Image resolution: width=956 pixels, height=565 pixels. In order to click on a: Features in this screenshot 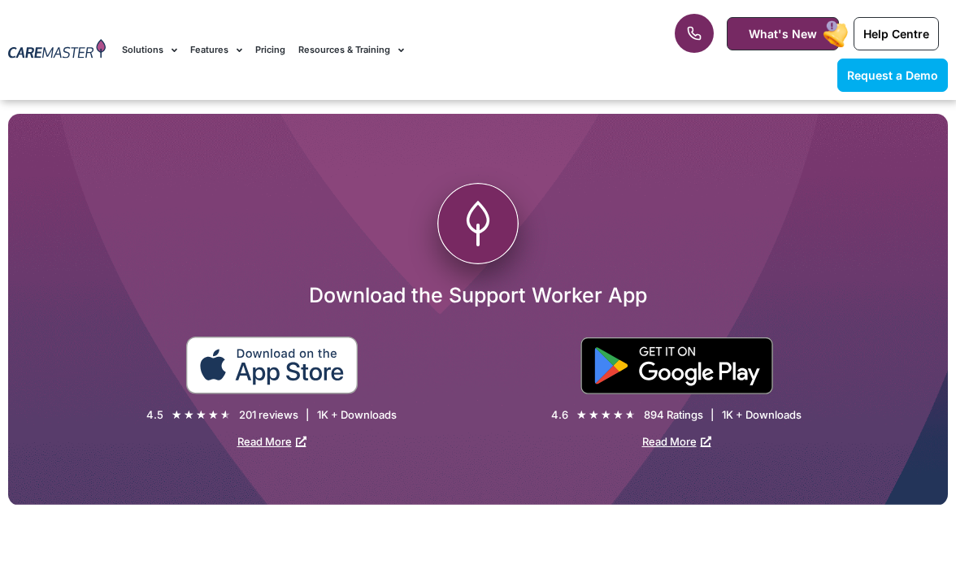, I will do `click(216, 50)`.